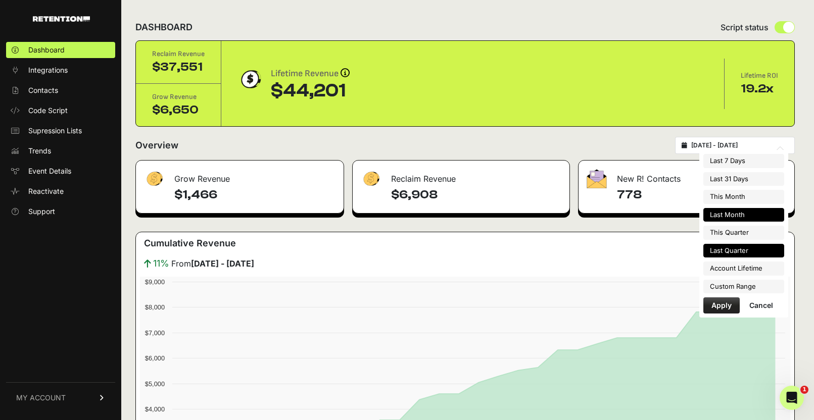 This screenshot has width=814, height=420. What do you see at coordinates (596, 179) in the screenshot?
I see `img: fa-envelope-19ae18322b30453b285274b1b8af3d052b27d846a4fbe8435d1a52b978f639a2.png` at bounding box center [596, 179].